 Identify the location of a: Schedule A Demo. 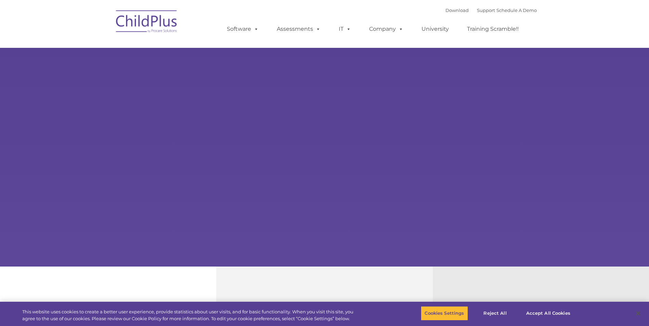
(517, 10).